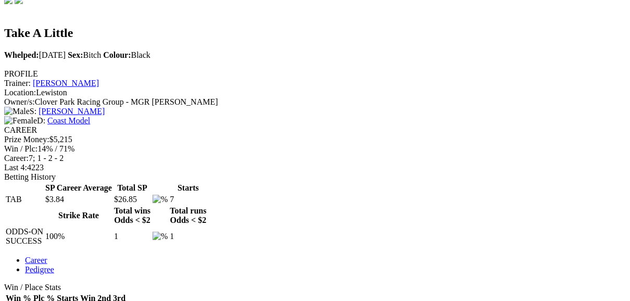  What do you see at coordinates (315, 33) in the screenshot?
I see `h2: Take A Little` at bounding box center [315, 33].